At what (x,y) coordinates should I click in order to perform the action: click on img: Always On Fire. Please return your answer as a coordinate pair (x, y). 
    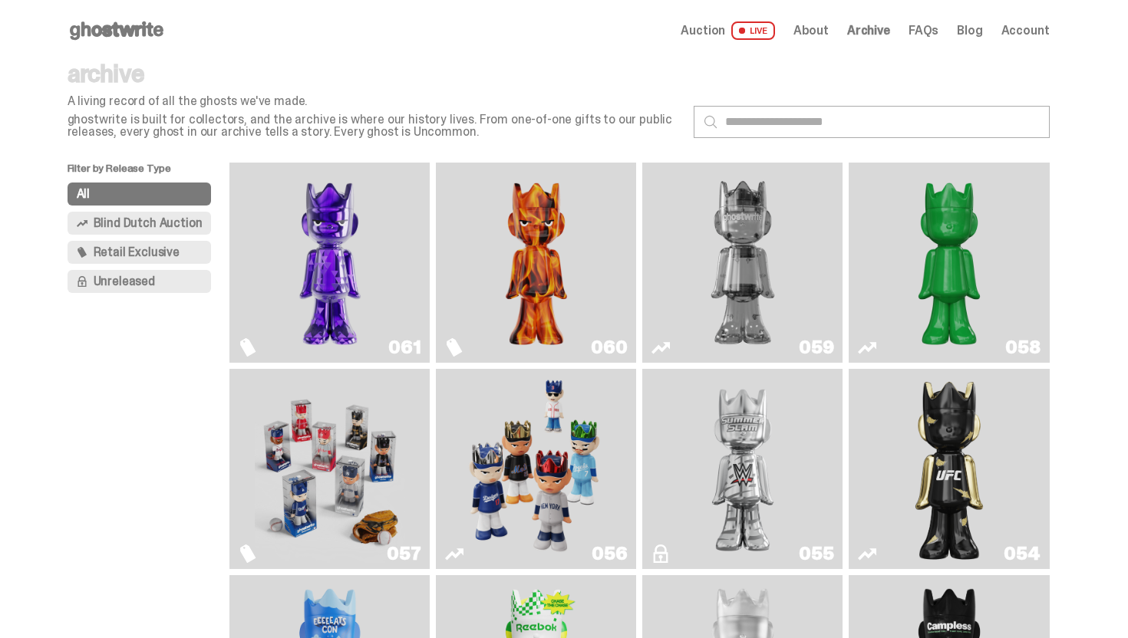
    Looking at the image, I should click on (536, 262).